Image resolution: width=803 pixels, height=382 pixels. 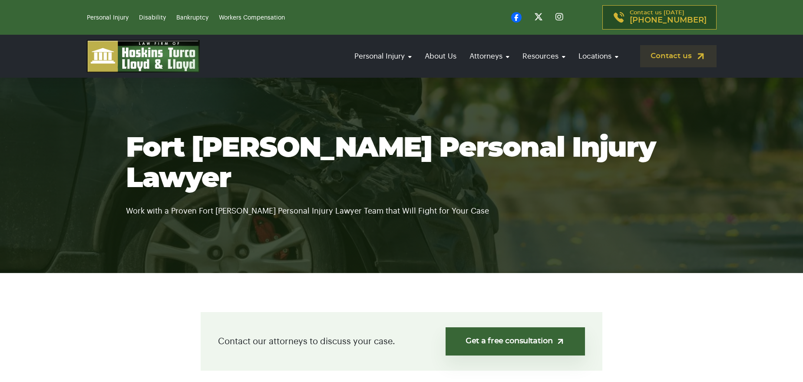 What do you see at coordinates (515, 341) in the screenshot?
I see `a: Get a free consultation` at bounding box center [515, 341].